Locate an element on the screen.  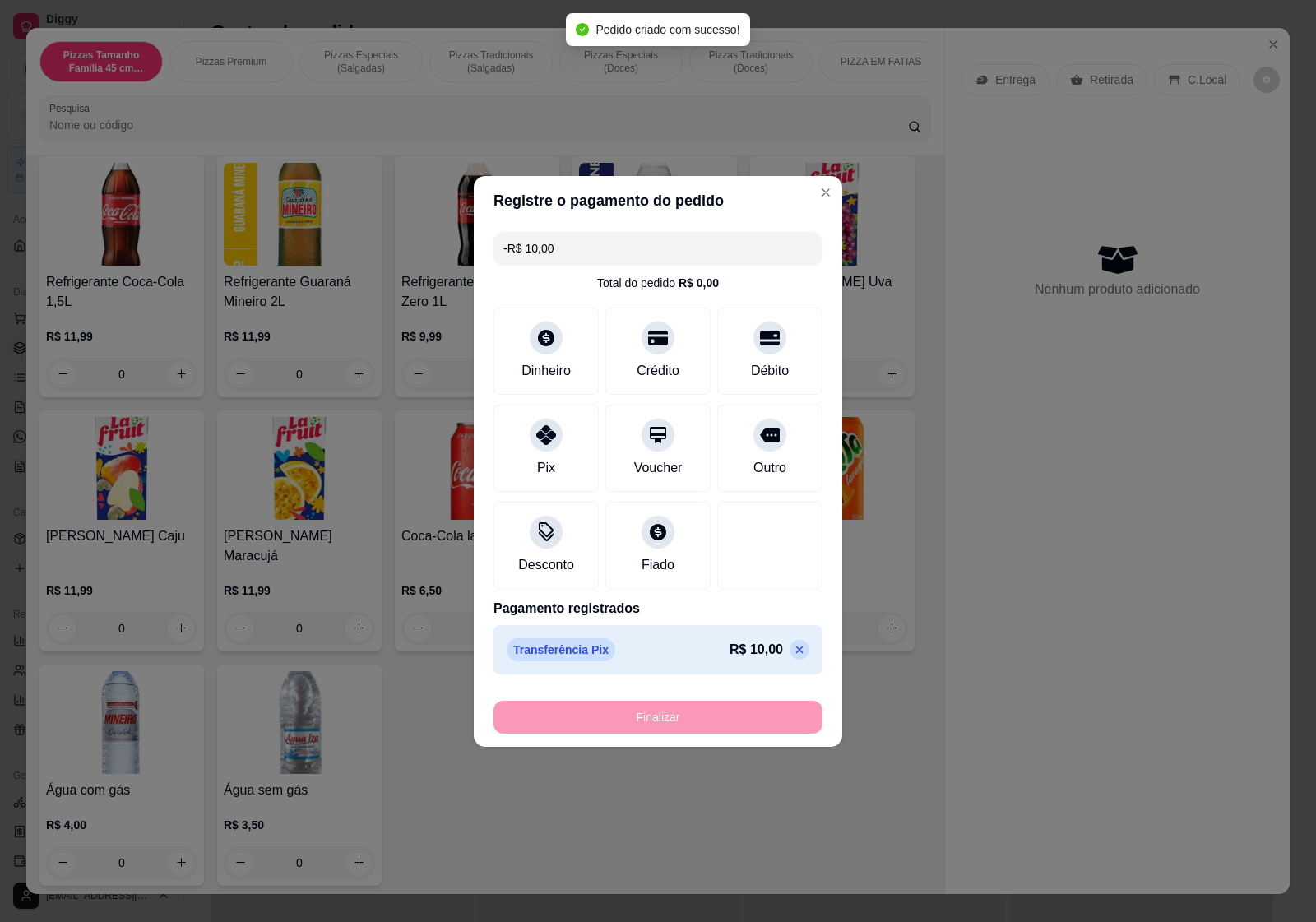
div: Crédito is located at coordinates (658, 371).